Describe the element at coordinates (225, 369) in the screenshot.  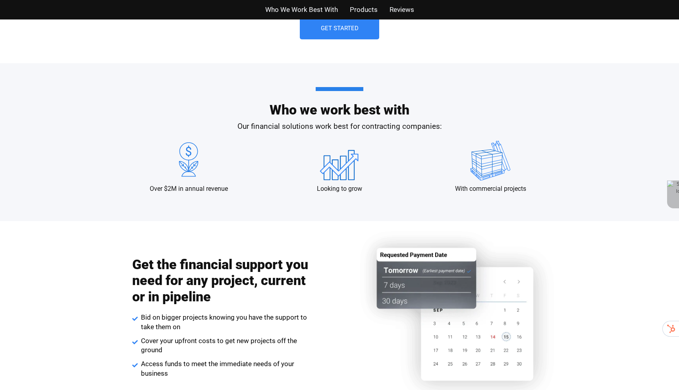
I see `span: Access funds to meet the immediate needs of your business` at that location.